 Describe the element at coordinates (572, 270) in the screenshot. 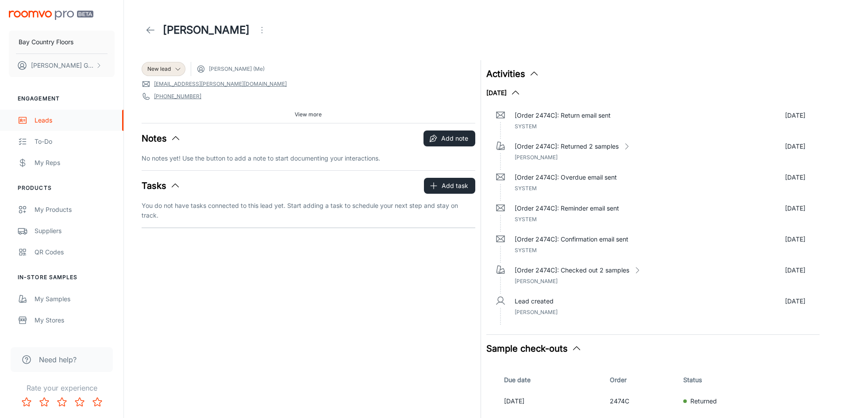

I see `p: [Order 2474C]: Checked out 2 samples` at that location.